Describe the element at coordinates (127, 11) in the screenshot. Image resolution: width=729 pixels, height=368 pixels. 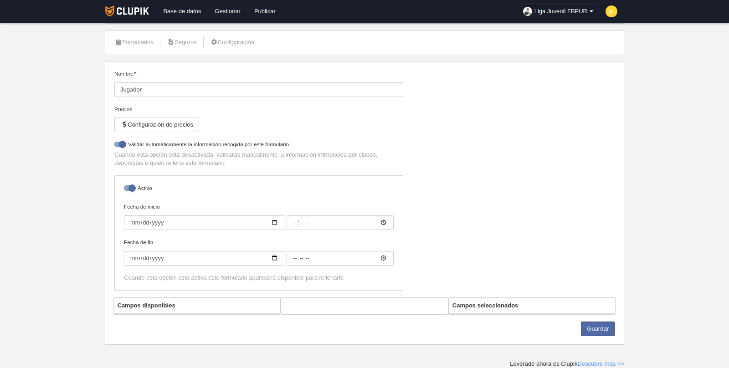
I see `img: Clupik` at that location.